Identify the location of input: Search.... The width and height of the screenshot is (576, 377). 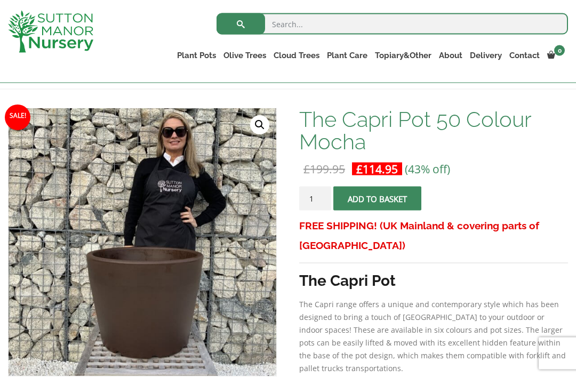
(392, 24).